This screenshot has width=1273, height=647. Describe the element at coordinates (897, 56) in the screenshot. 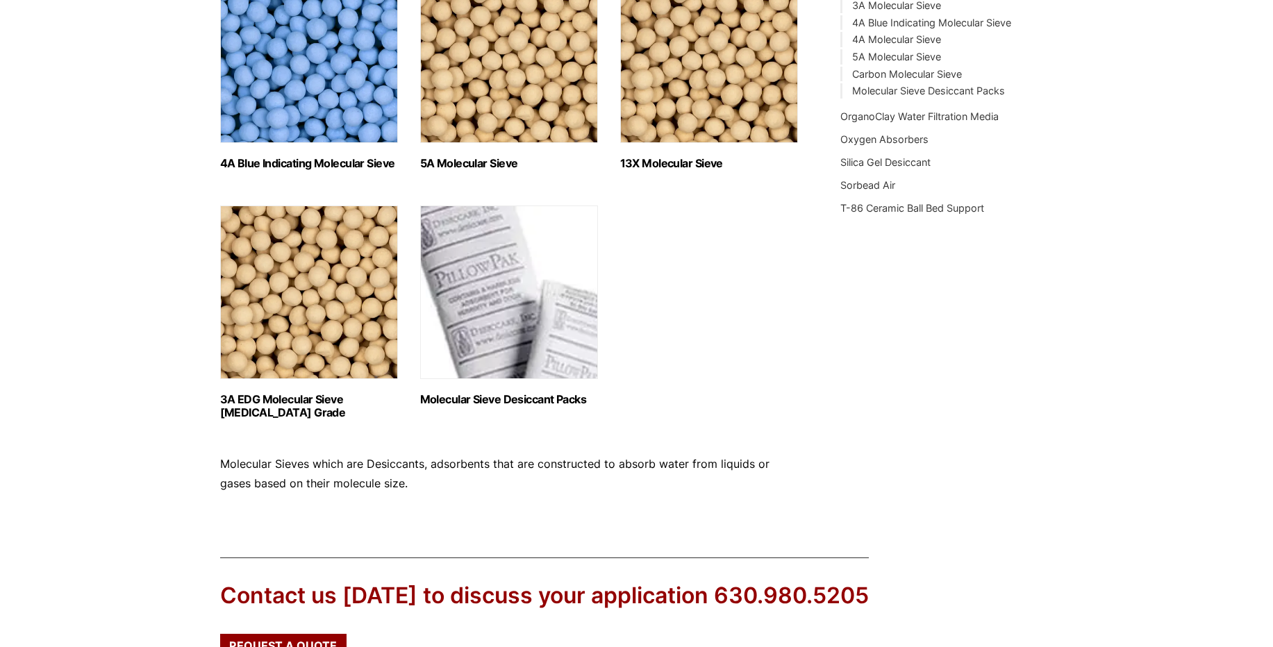

I see `a: 5A Molecular Sieve` at that location.